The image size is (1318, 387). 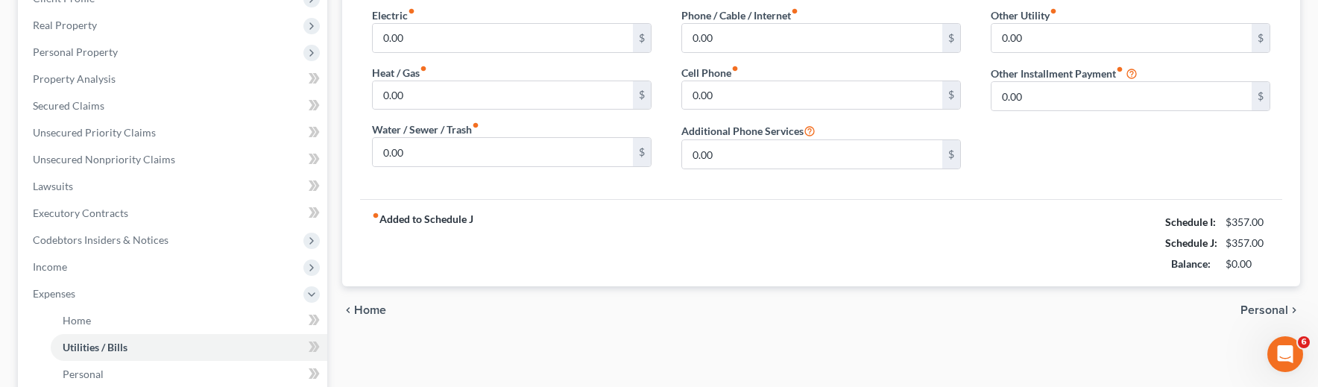 What do you see at coordinates (174, 106) in the screenshot?
I see `a: Secured Claims` at bounding box center [174, 106].